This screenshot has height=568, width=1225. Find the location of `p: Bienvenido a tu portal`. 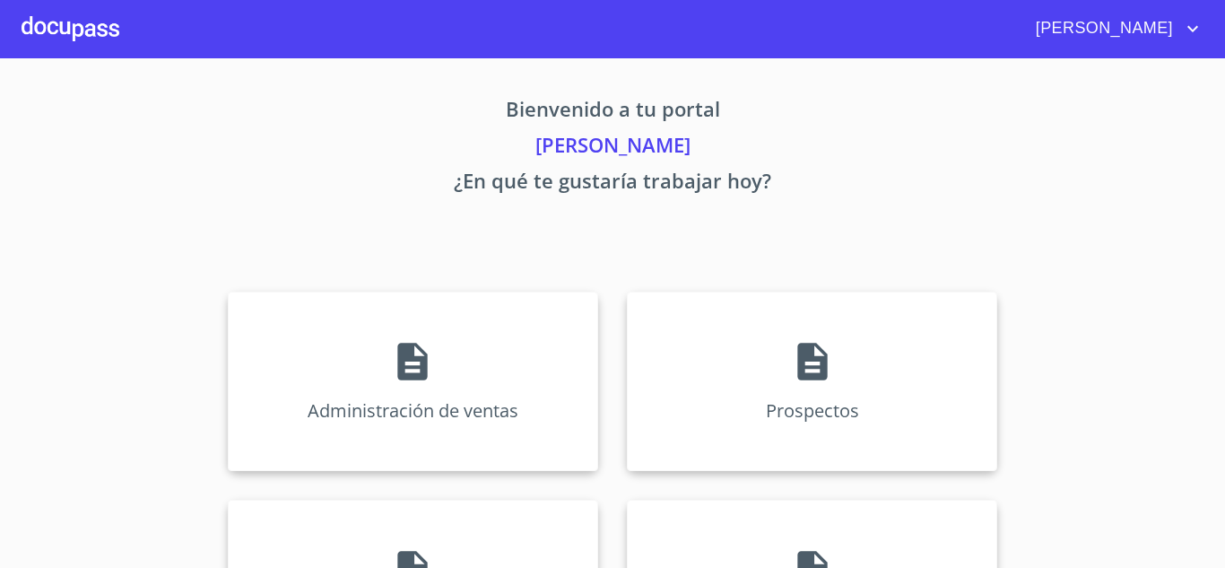

p: Bienvenido a tu portal is located at coordinates (613, 112).